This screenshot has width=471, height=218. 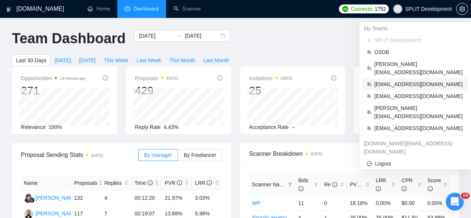 I want to click on td: 18.18%, so click(x=360, y=203).